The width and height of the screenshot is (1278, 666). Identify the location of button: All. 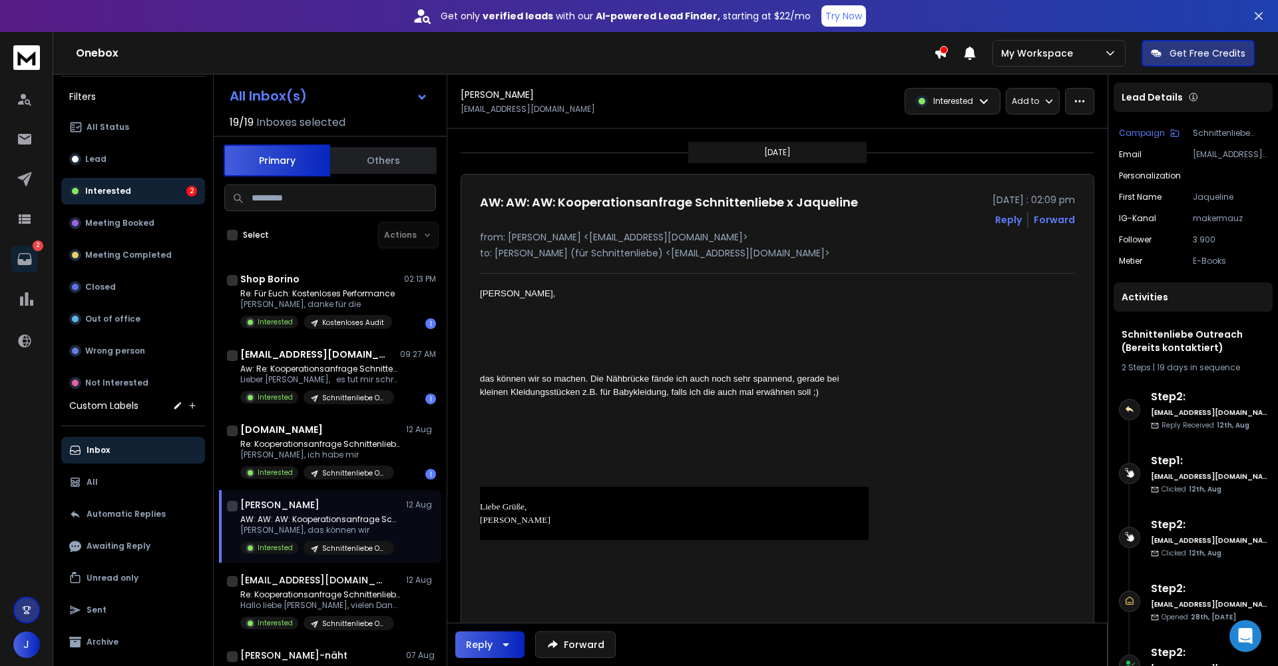
(133, 482).